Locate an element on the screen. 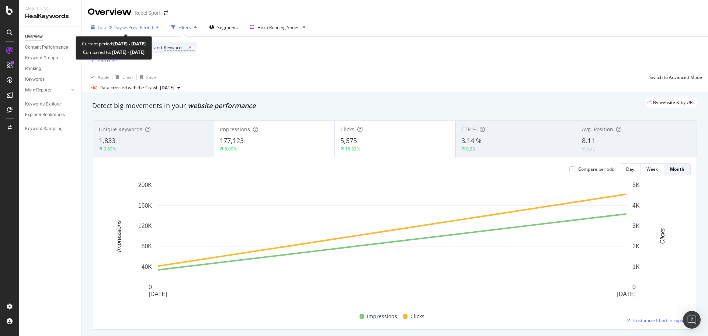  text: 80K is located at coordinates (147, 246).